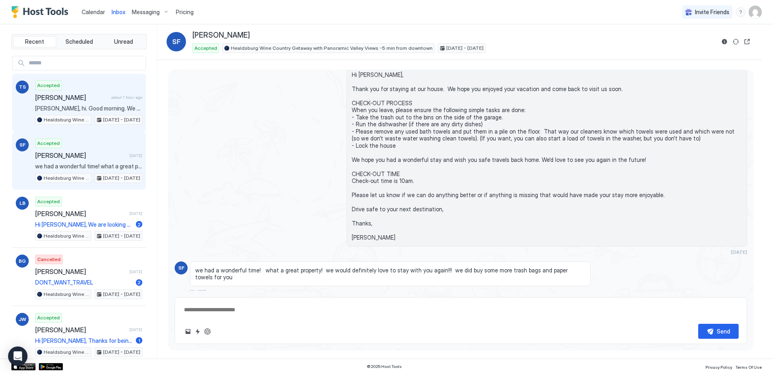 The width and height of the screenshot is (773, 374). Describe the element at coordinates (384, 366) in the screenshot. I see `span: © 2025 Host Tools` at that location.